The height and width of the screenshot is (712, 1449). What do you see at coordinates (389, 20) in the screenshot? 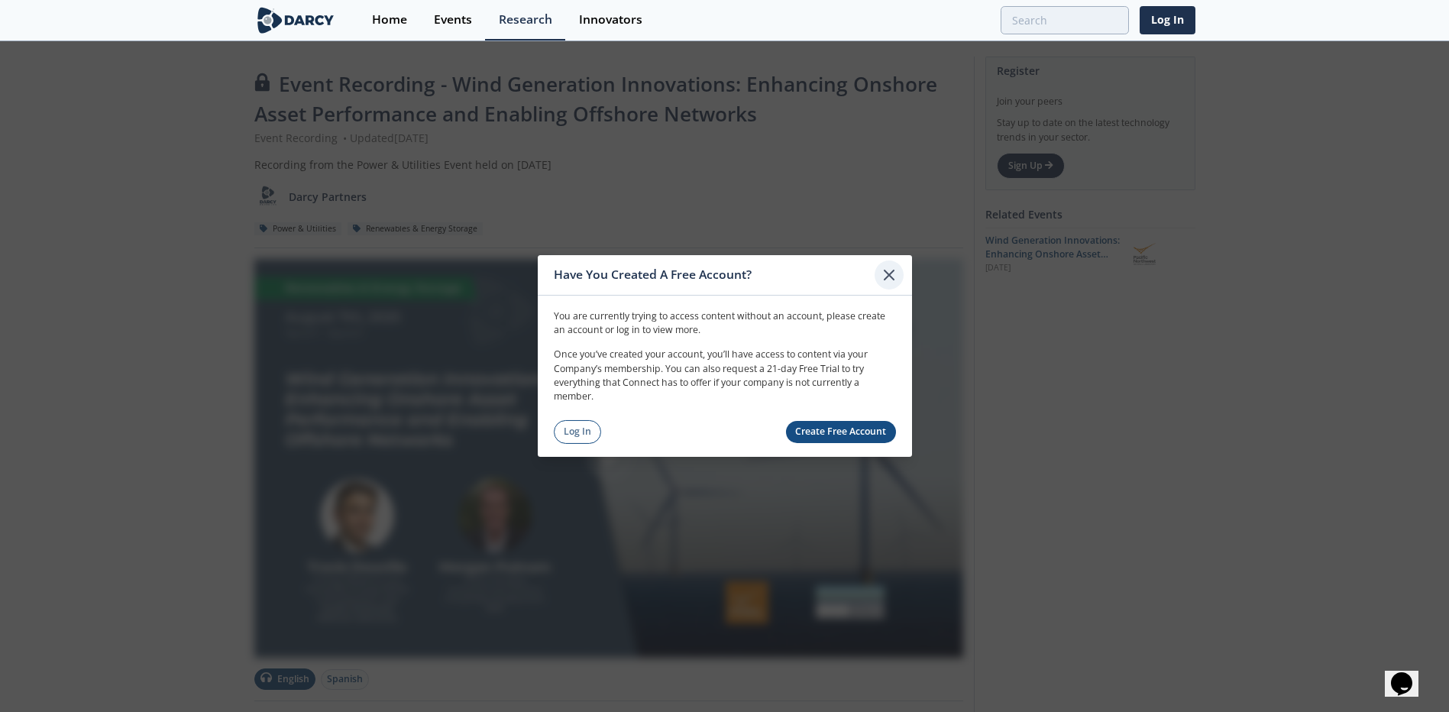
I see `div: Home` at bounding box center [389, 20].